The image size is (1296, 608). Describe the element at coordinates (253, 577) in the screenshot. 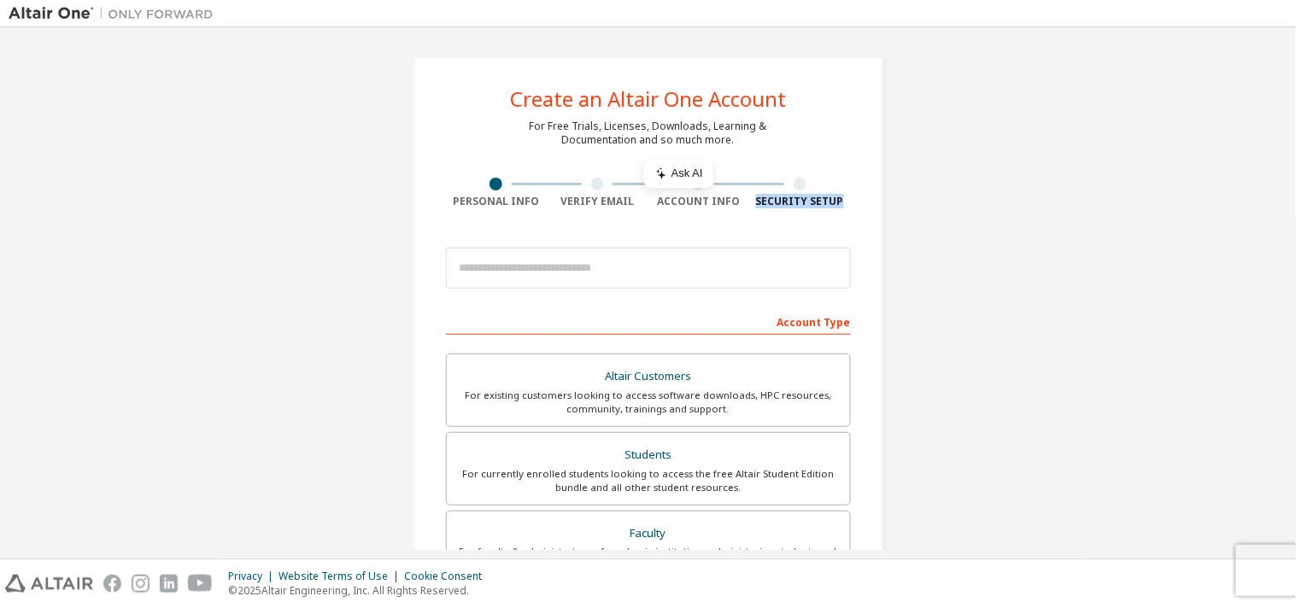

I see `div: Privacy` at that location.